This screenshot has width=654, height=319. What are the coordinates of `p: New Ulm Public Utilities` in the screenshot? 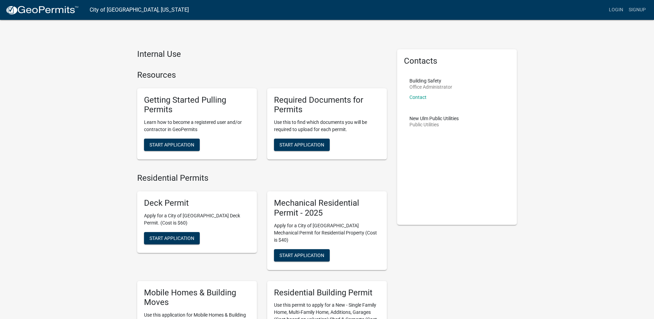 It's located at (434, 118).